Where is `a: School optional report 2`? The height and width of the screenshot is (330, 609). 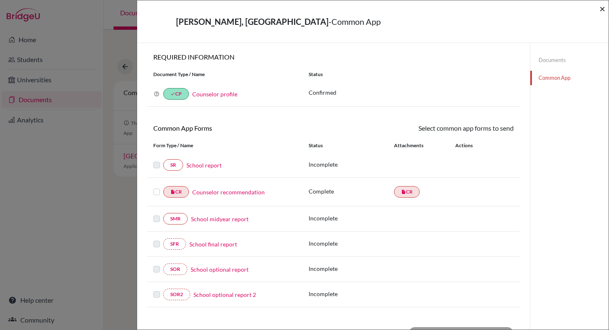
a: School optional report 2 is located at coordinates (224, 295).